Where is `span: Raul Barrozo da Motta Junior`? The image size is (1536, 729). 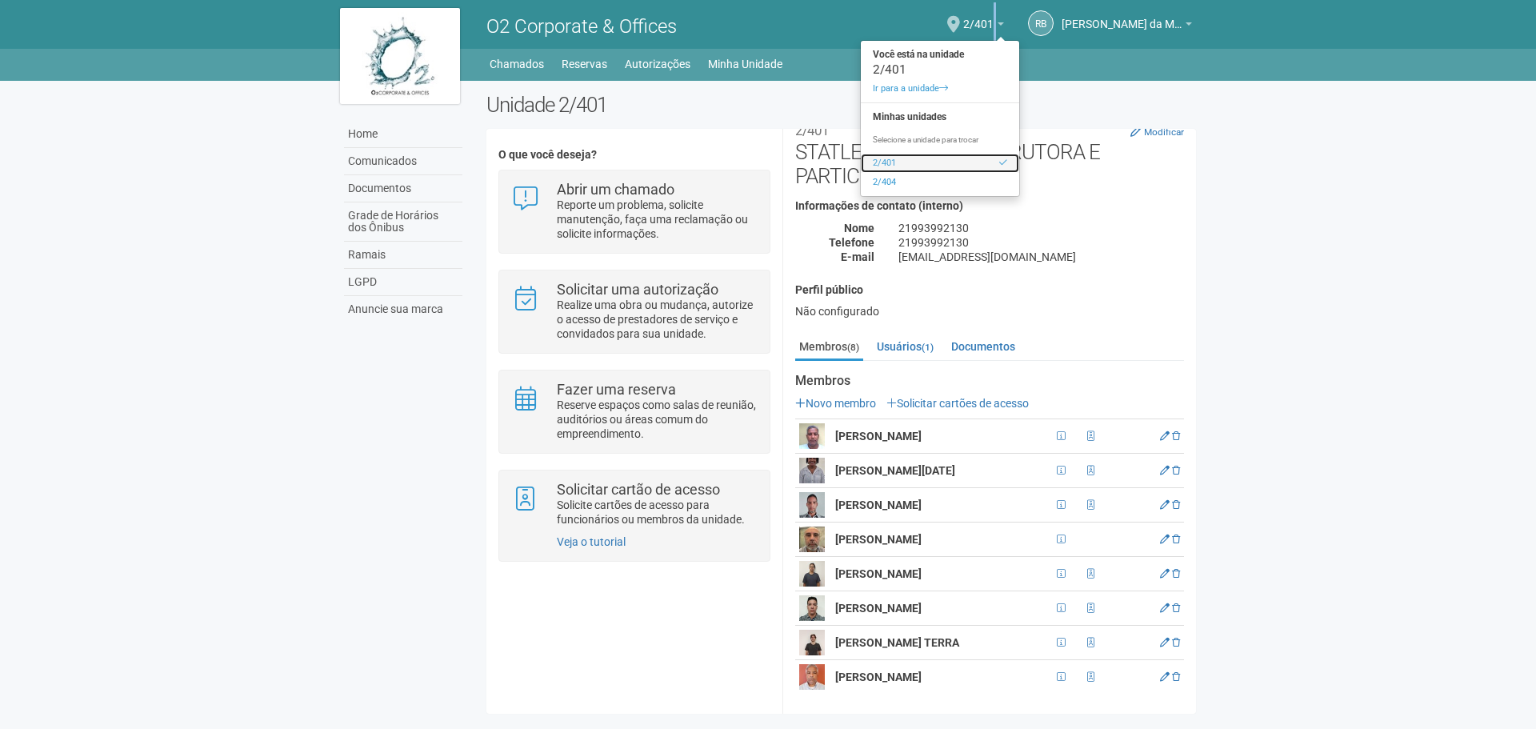 span: Raul Barrozo da Motta Junior is located at coordinates (1122, 16).